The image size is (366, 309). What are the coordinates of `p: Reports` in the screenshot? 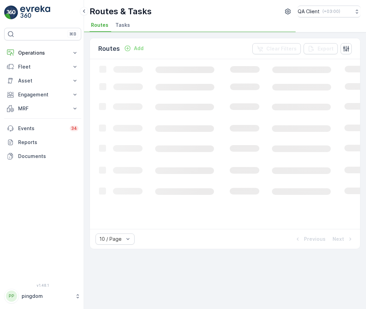 It's located at (48, 142).